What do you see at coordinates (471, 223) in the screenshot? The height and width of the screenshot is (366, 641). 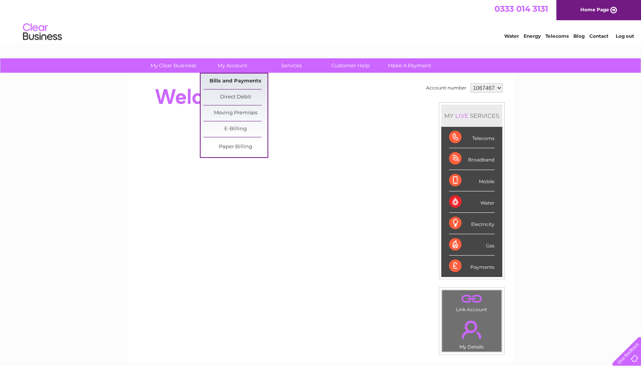 I see `div: Electricity` at bounding box center [471, 223].